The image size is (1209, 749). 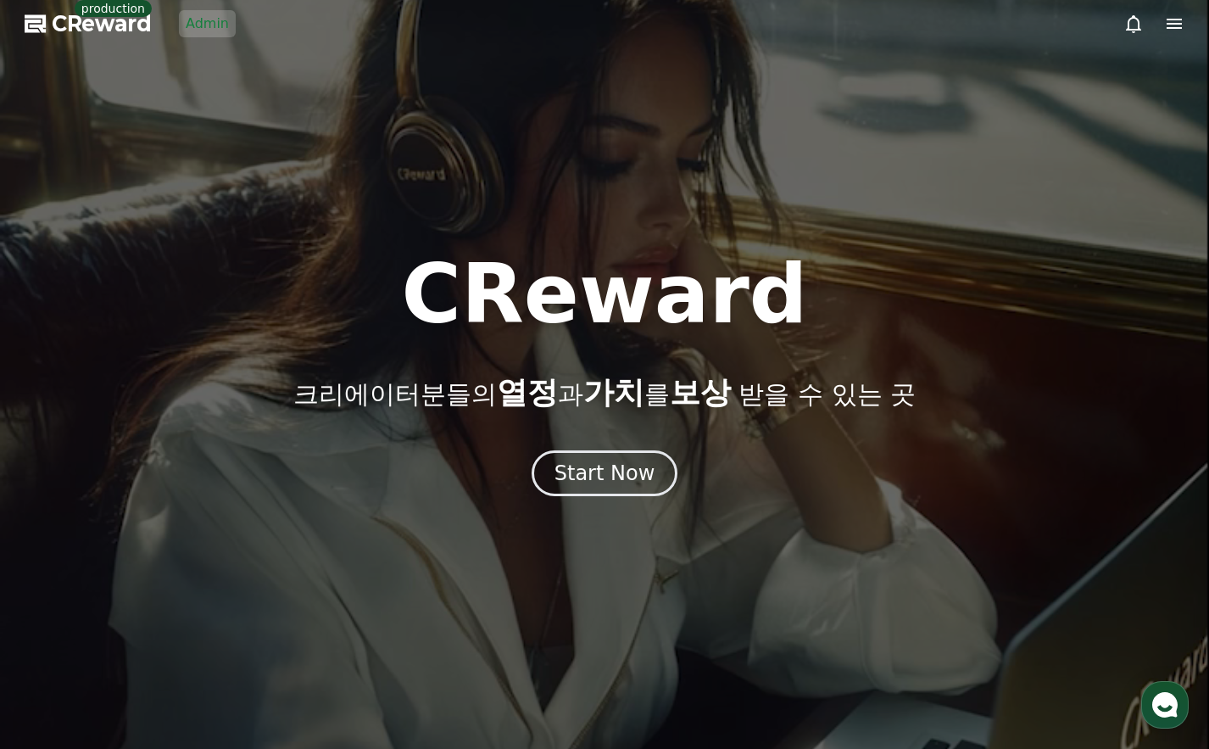 I want to click on div: Start Now, so click(x=605, y=473).